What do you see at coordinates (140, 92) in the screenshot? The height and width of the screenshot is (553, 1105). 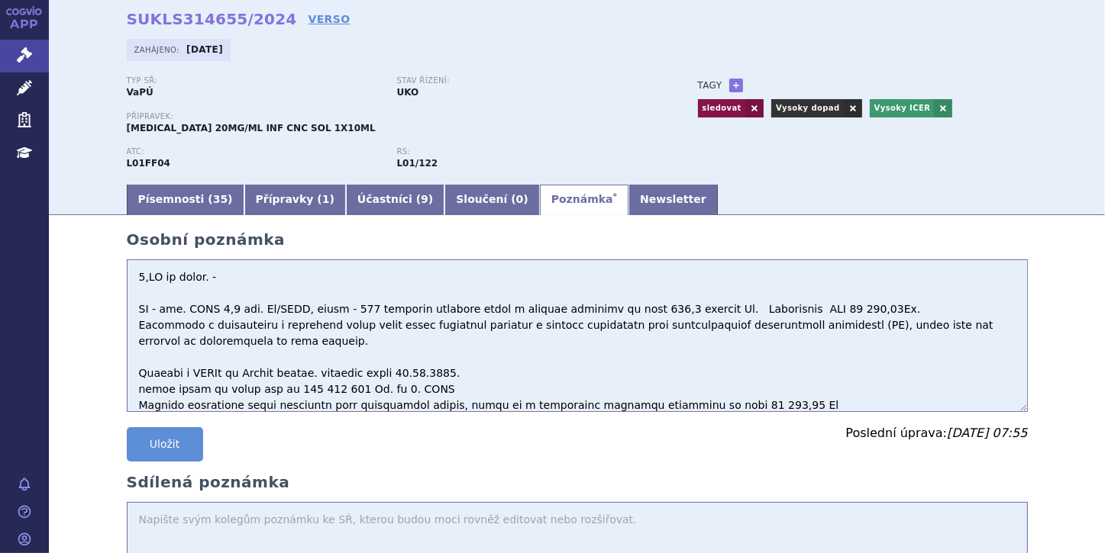 I see `strong: VaPÚ` at bounding box center [140, 92].